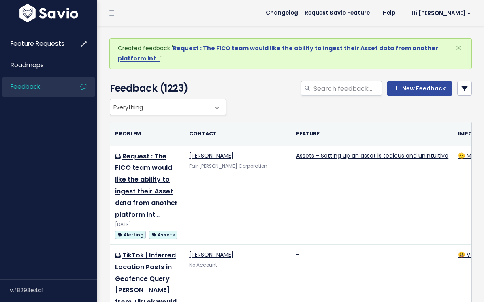 This screenshot has width=484, height=302. I want to click on a: Feedback, so click(34, 87).